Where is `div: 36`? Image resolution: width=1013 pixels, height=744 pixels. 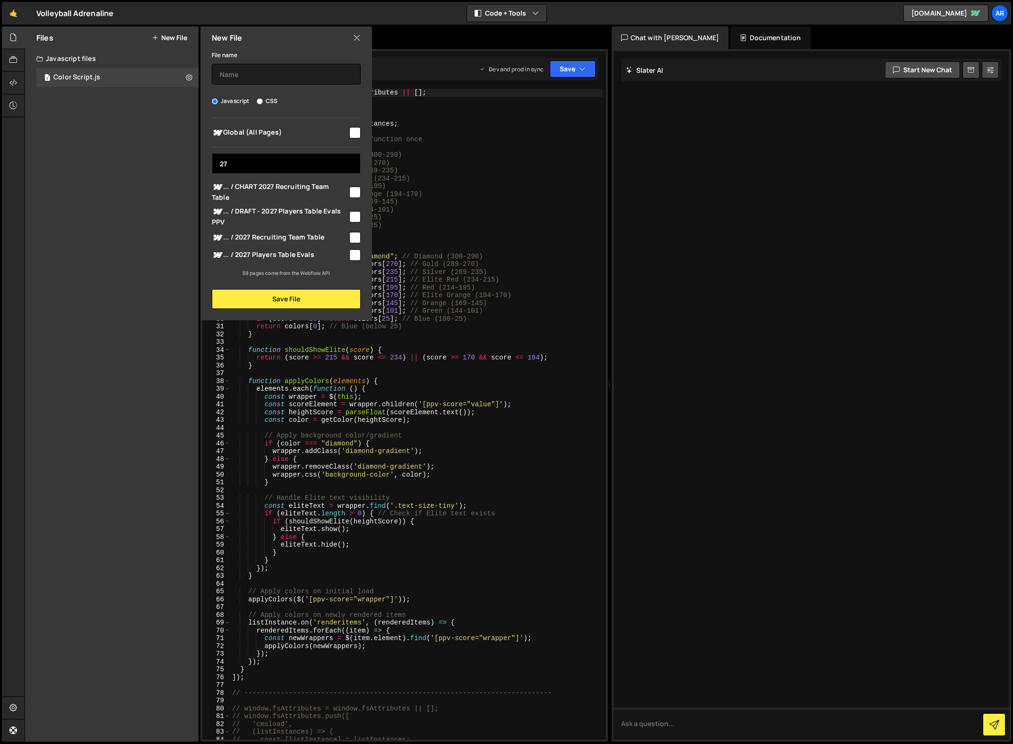
div: 36 is located at coordinates (216, 366).